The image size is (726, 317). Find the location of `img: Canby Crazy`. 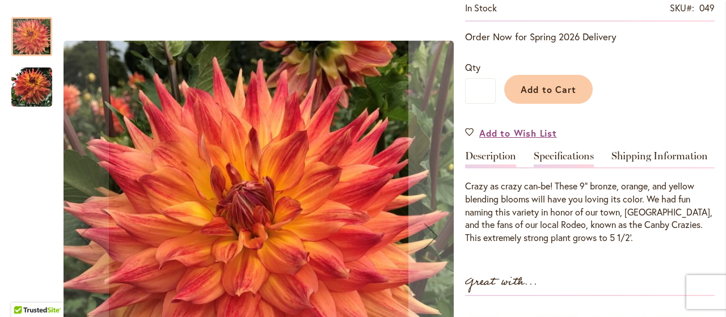

img: Canby Crazy is located at coordinates (32, 87).